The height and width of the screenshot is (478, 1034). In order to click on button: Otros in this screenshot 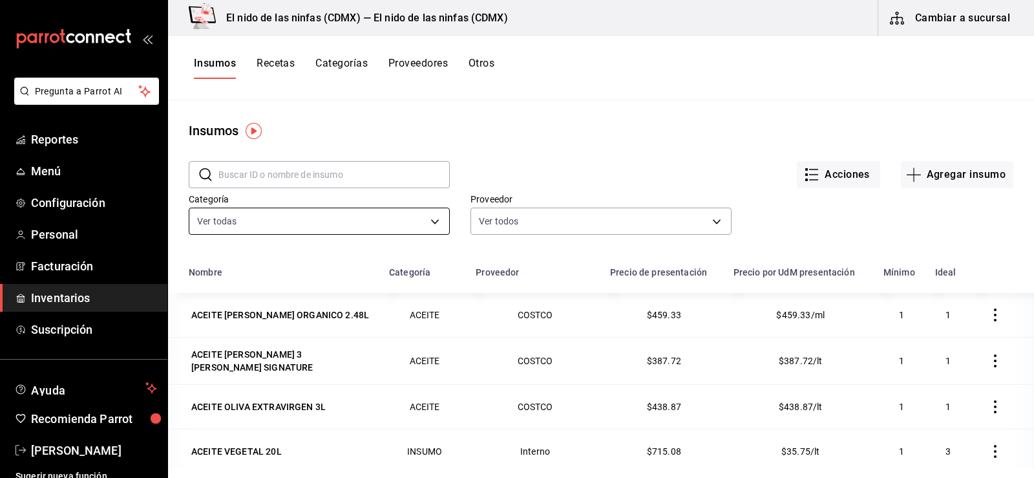, I will do `click(481, 68)`.